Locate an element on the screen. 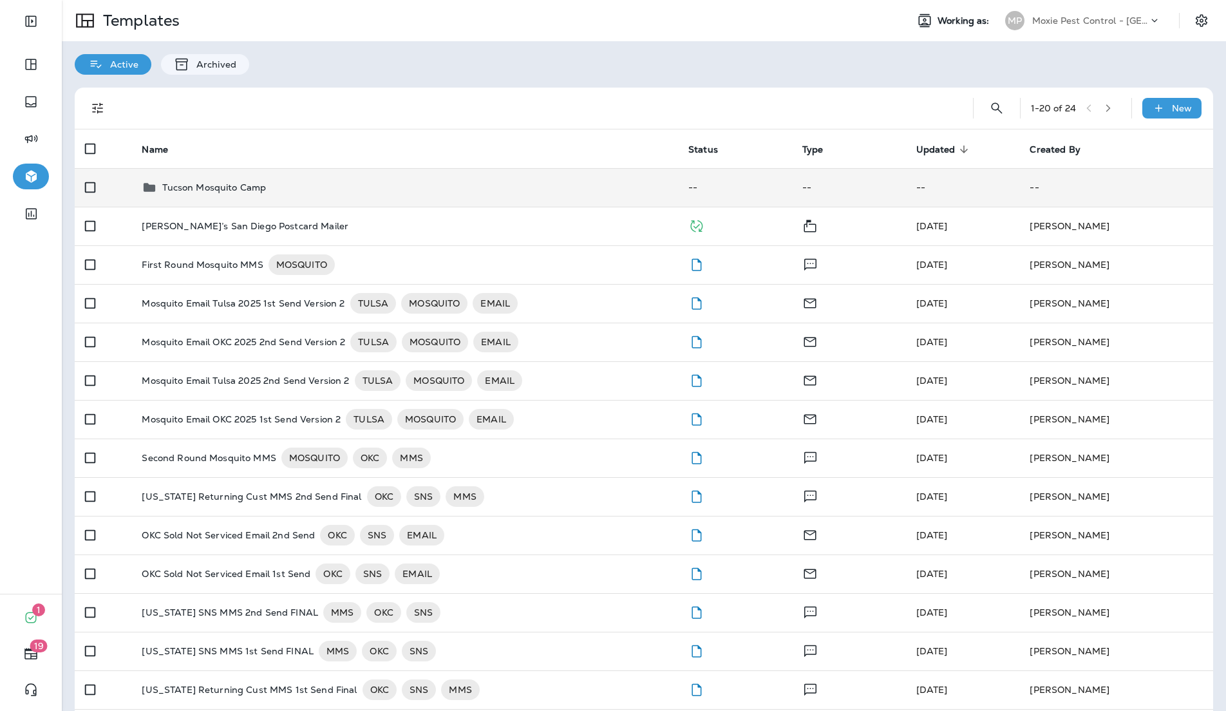 Image resolution: width=1226 pixels, height=711 pixels. button: Expand Sidebar is located at coordinates (31, 21).